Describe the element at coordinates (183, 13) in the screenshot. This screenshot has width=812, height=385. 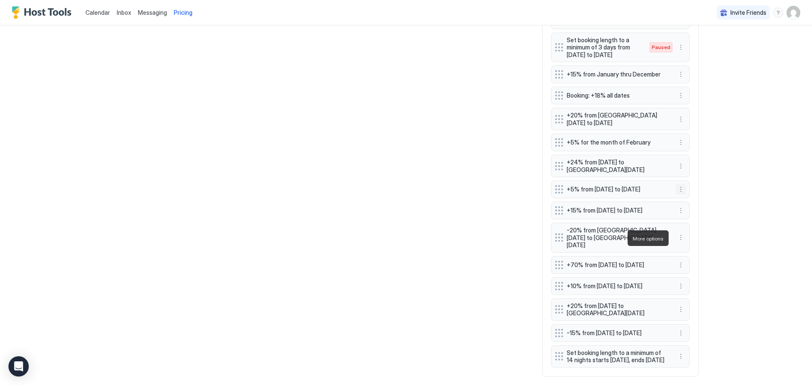
I see `span: Pricing` at that location.